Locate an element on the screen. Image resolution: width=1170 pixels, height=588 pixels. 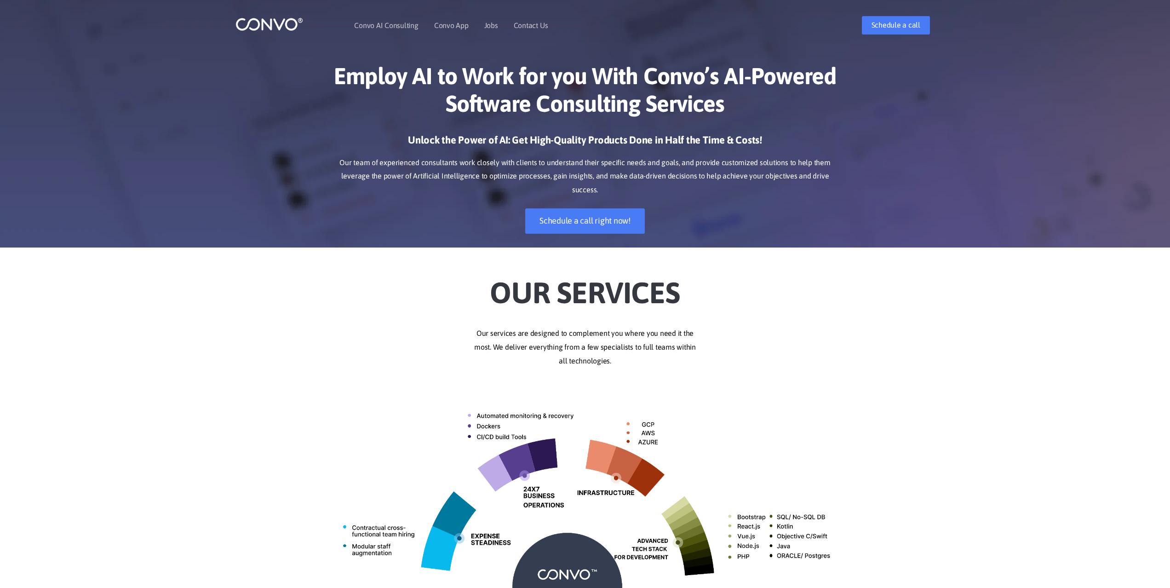
a: Convo App is located at coordinates (451, 25).